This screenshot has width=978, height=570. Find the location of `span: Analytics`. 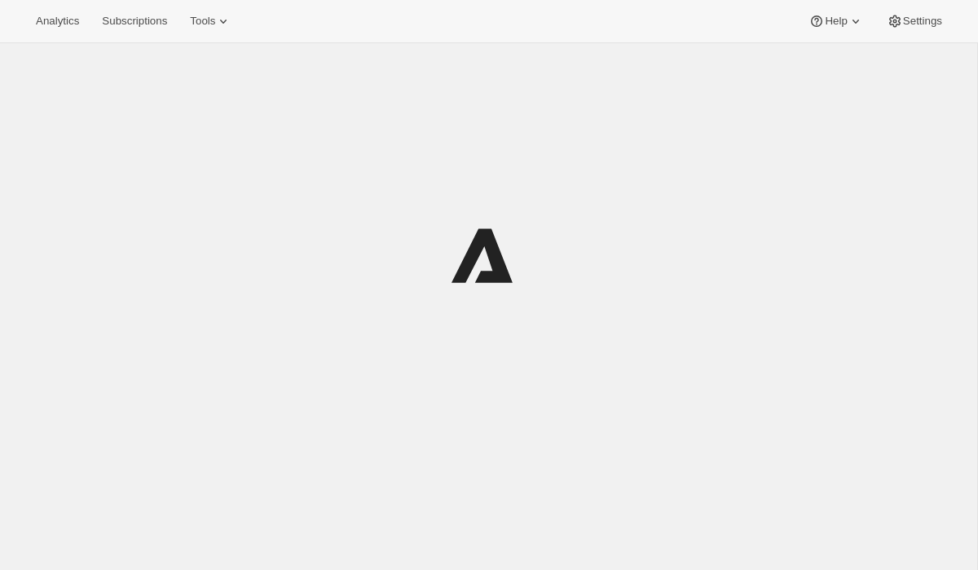

span: Analytics is located at coordinates (57, 21).